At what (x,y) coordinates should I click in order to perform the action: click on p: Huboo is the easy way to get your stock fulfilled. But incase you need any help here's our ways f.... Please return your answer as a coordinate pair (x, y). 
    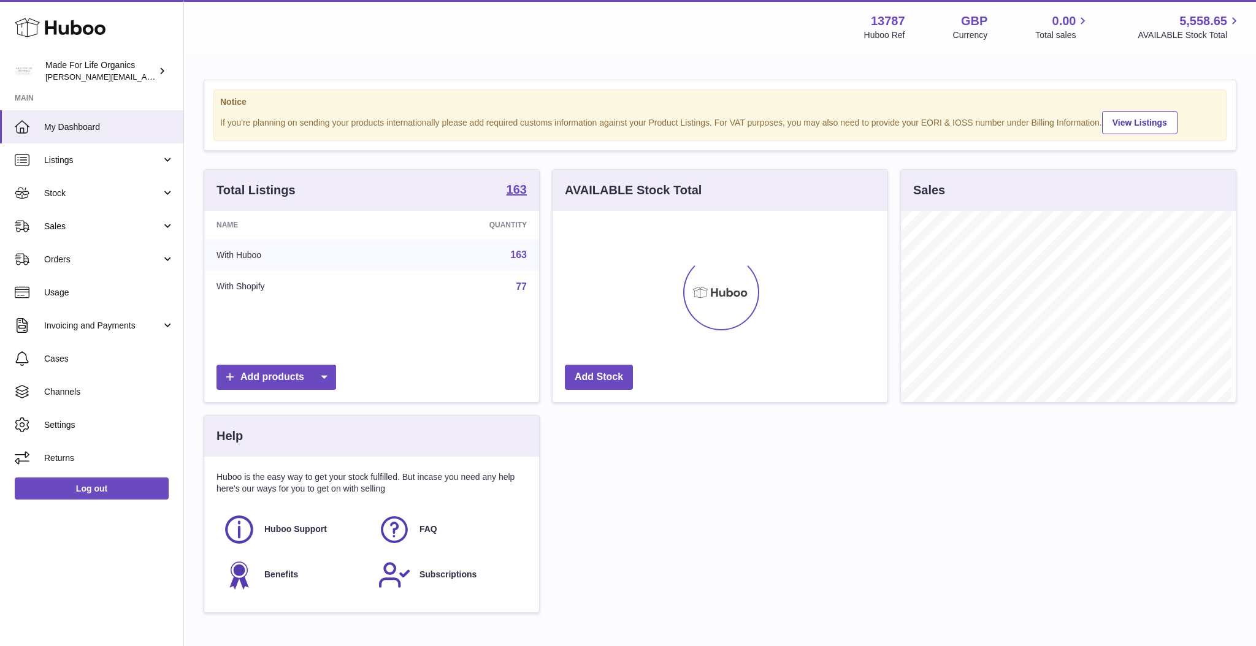
    Looking at the image, I should click on (372, 483).